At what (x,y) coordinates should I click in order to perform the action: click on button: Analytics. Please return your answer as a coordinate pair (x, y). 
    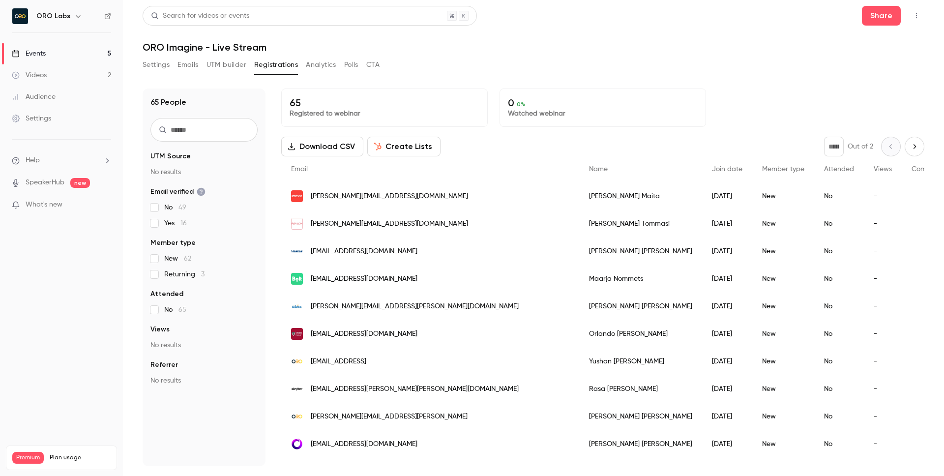
    Looking at the image, I should click on (321, 65).